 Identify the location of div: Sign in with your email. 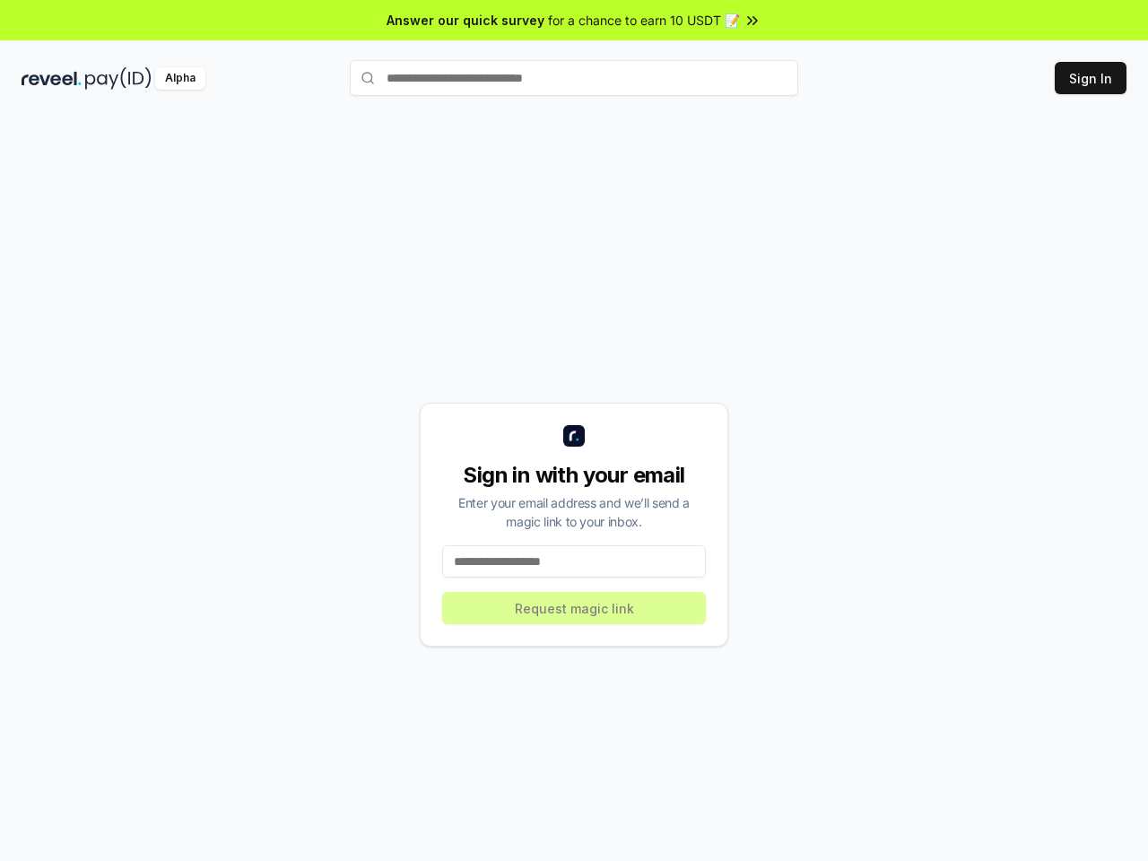
(574, 475).